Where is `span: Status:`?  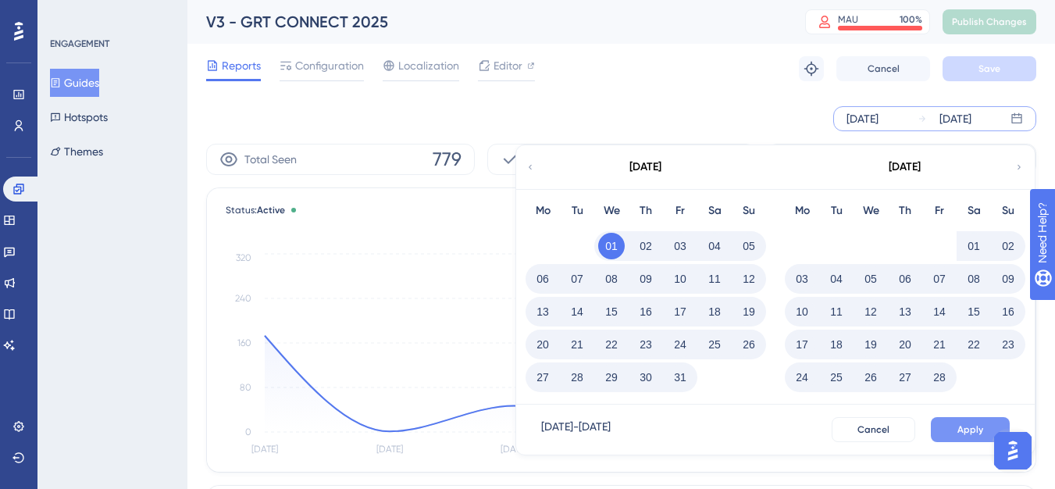 span: Status: is located at coordinates (255, 210).